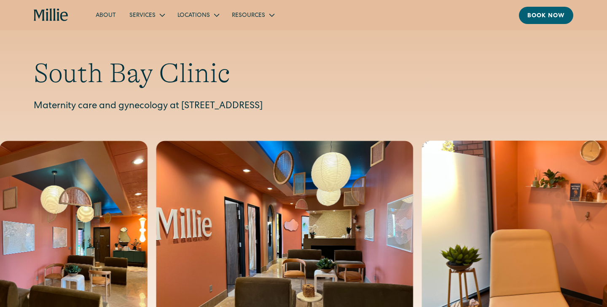 This screenshot has width=607, height=307. I want to click on h1: South Bay Clinic, so click(303, 73).